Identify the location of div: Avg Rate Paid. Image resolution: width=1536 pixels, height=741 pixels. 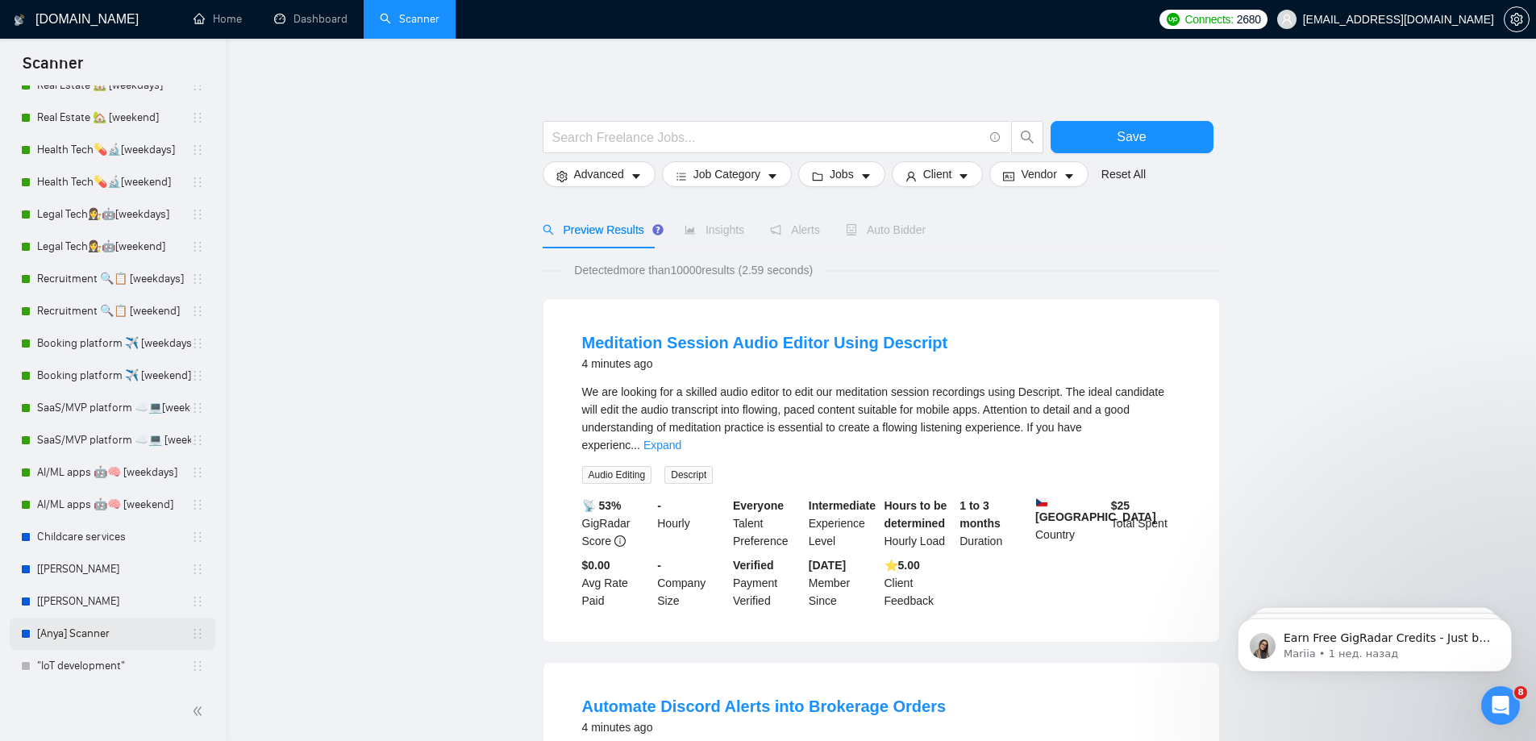
(617, 583).